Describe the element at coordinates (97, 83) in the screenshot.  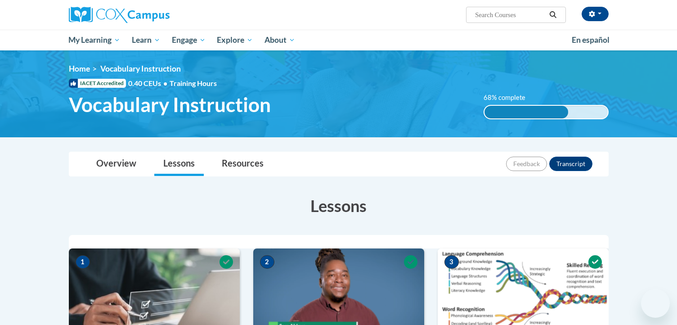
I see `span: IACET Accredited` at that location.